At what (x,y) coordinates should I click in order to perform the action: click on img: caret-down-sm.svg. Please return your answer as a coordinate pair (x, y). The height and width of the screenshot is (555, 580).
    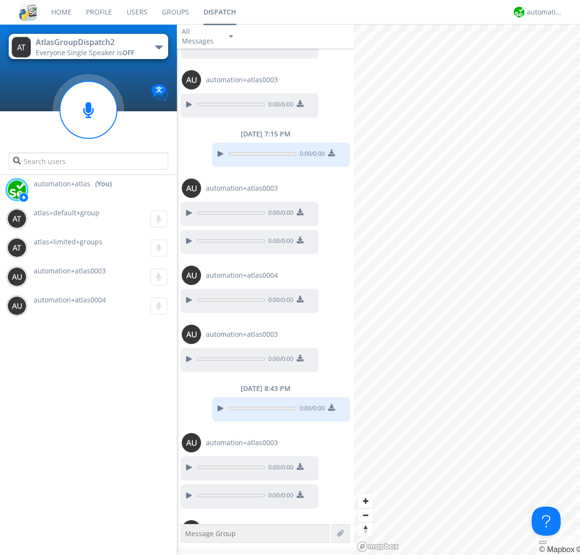
    Looking at the image, I should click on (231, 36).